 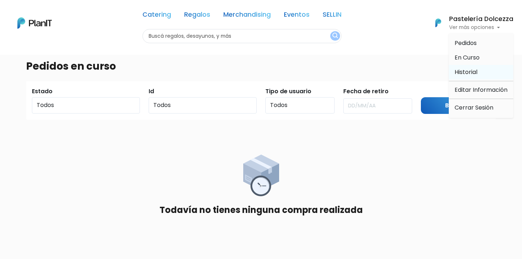 I want to click on a: Cerrar Sesión, so click(x=481, y=108).